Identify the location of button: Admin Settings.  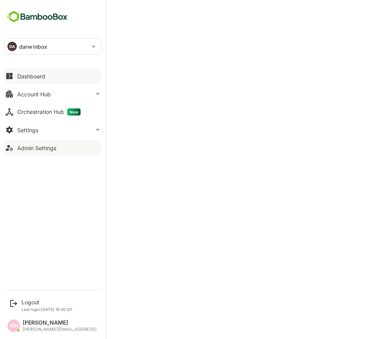
(53, 148).